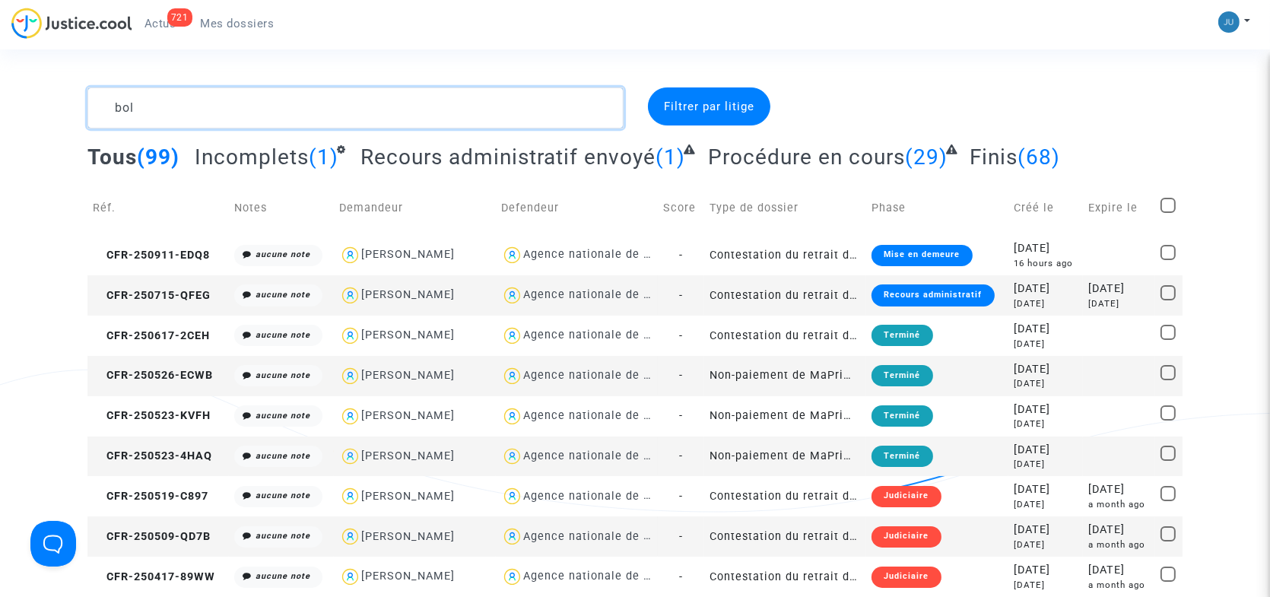  What do you see at coordinates (1039, 157) in the screenshot?
I see `span: (68)` at bounding box center [1039, 157].